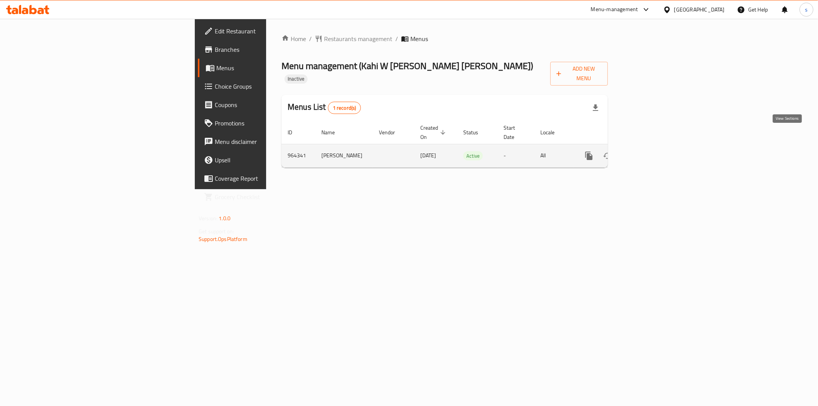 The width and height of the screenshot is (818, 406). I want to click on span: Choice Groups, so click(270, 86).